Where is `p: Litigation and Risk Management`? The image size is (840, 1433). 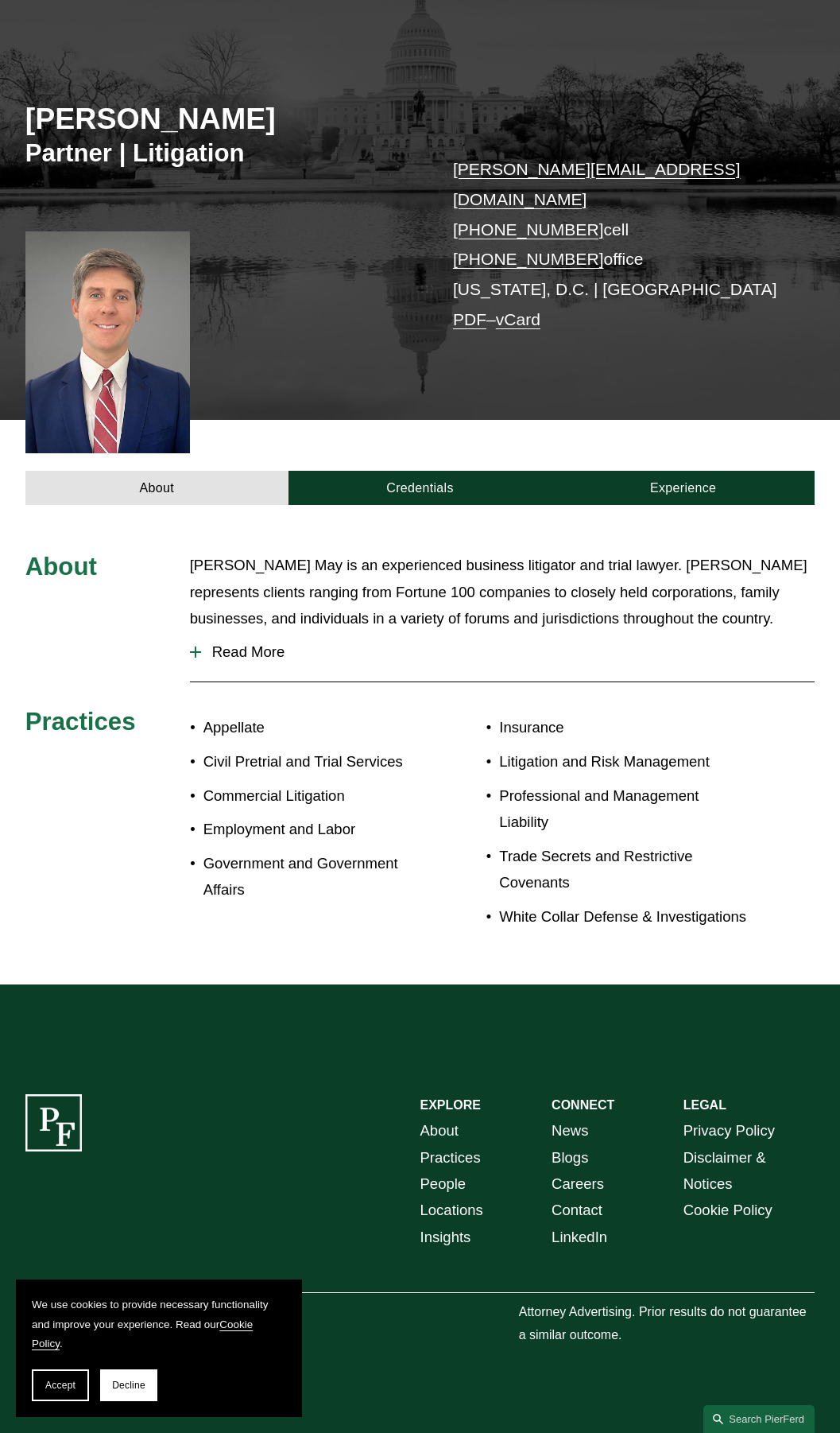 p: Litigation and Risk Management is located at coordinates (624, 760).